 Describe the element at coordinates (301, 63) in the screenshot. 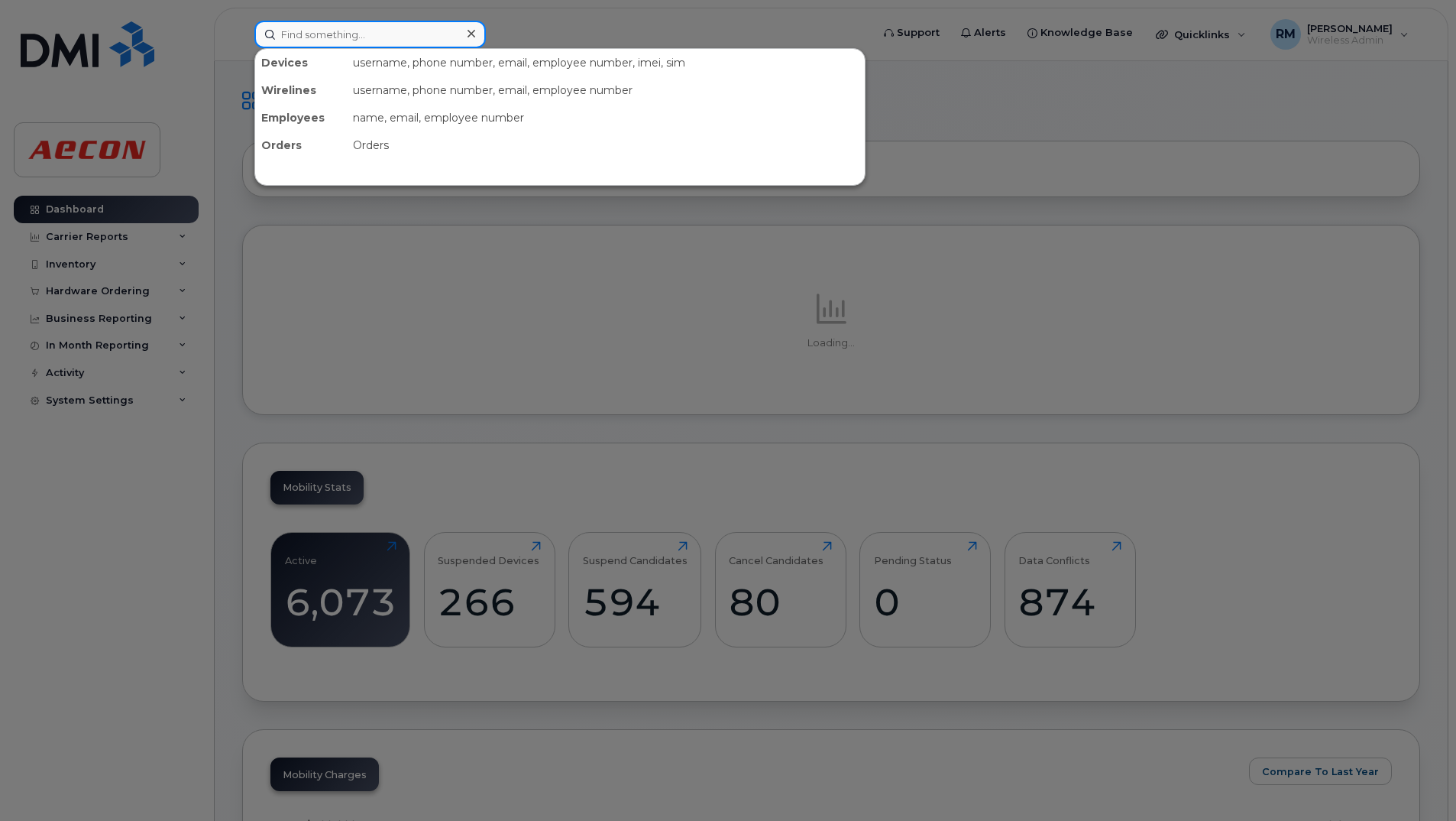

I see `div: Devices` at that location.